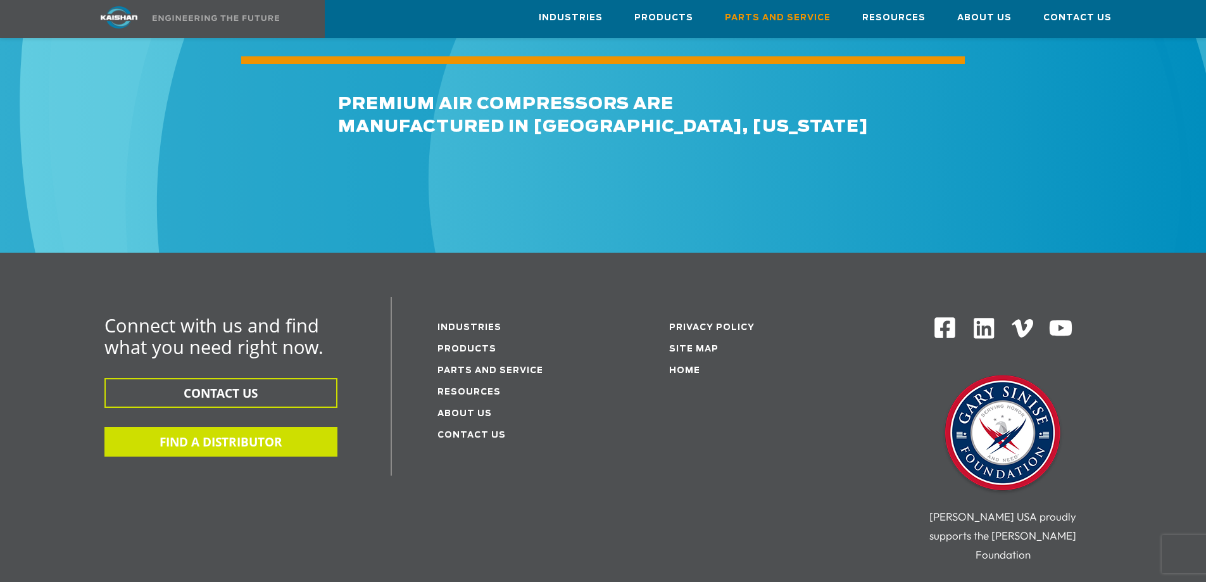 This screenshot has width=1206, height=582. What do you see at coordinates (119, 17) in the screenshot?
I see `img: kaishan logo` at bounding box center [119, 17].